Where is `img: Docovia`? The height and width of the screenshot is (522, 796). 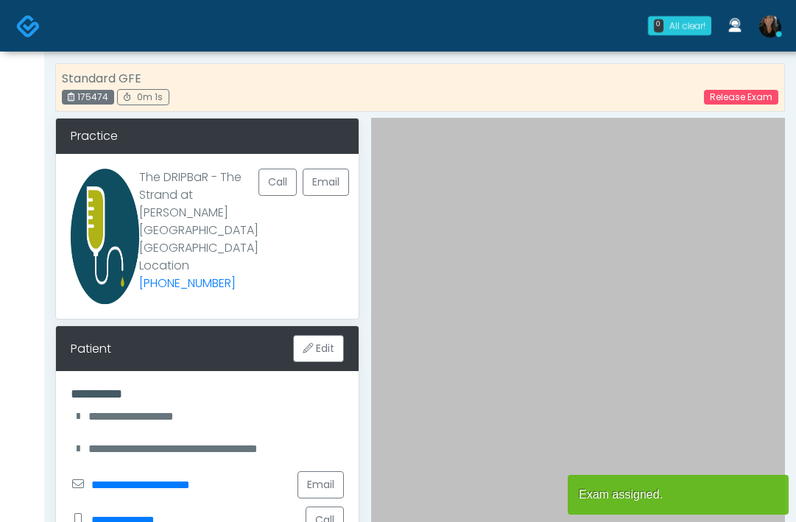
img: Docovia is located at coordinates (28, 26).